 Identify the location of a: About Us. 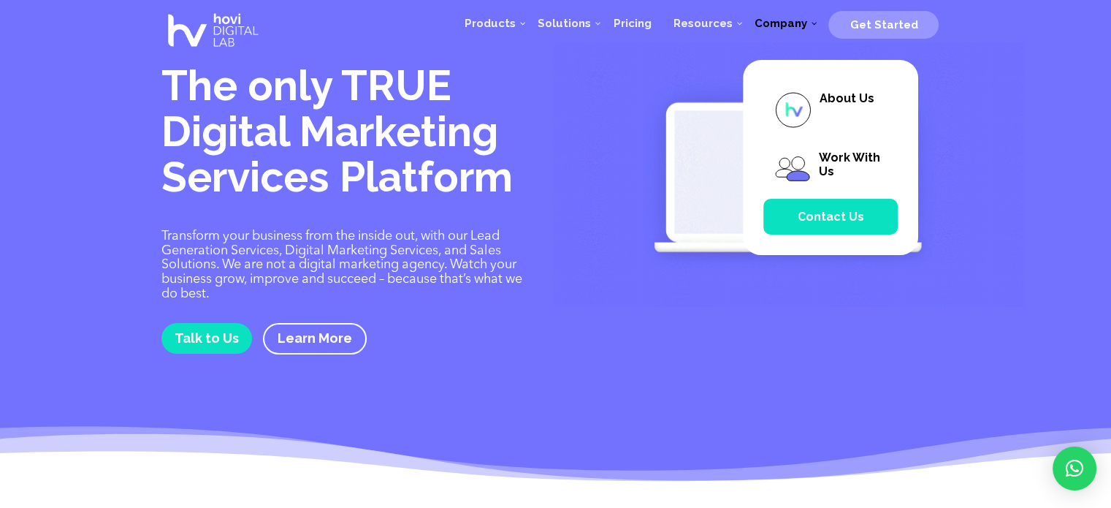
(831, 110).